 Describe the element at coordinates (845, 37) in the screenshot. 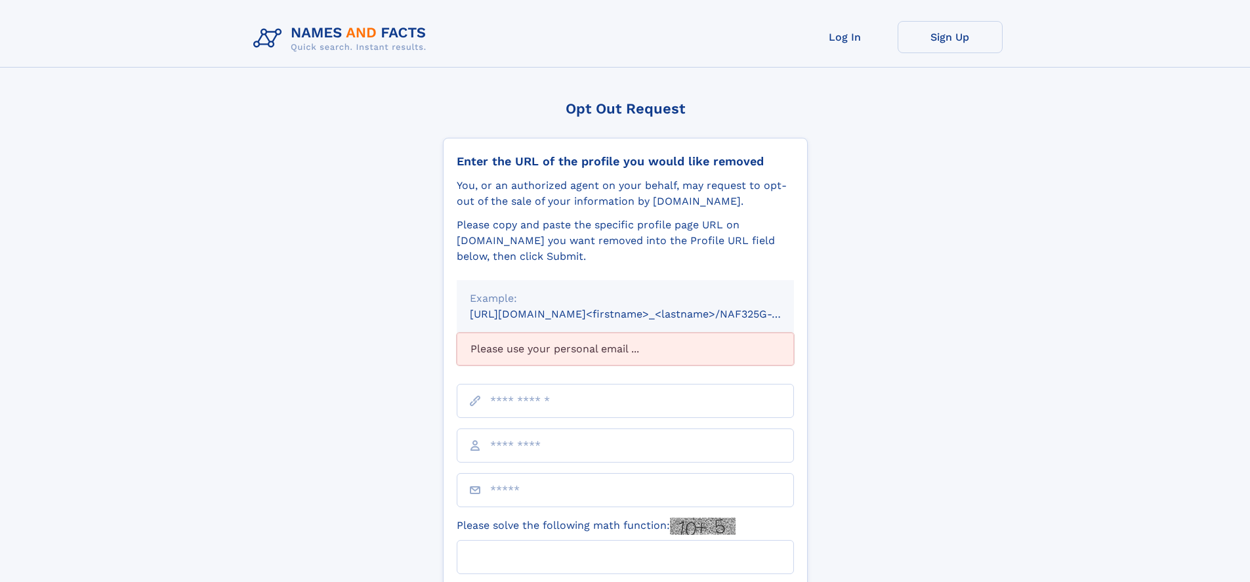

I see `a: Log In` at that location.